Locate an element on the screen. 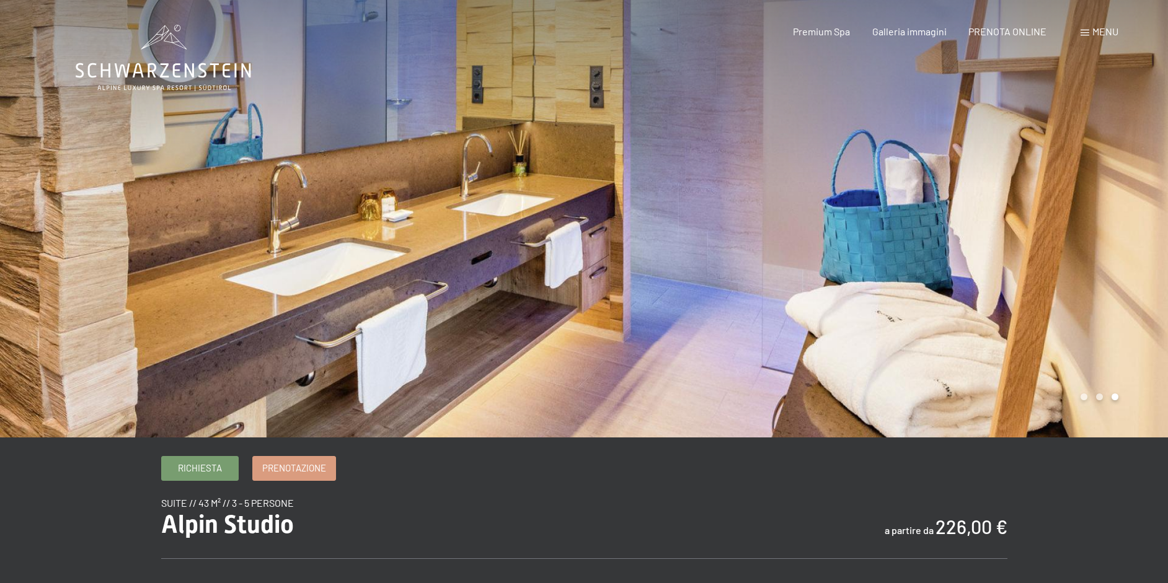 The height and width of the screenshot is (583, 1168). span: Menu is located at coordinates (1105, 31).